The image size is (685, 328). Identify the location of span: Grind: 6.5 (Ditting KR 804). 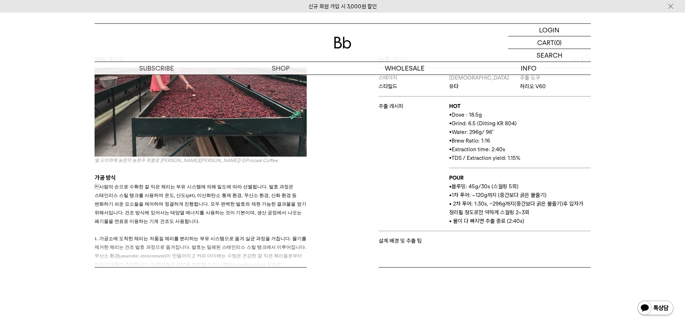
(484, 123).